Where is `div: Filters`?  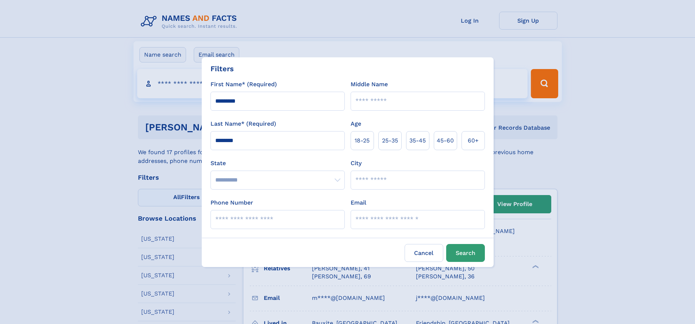 div: Filters is located at coordinates (222, 69).